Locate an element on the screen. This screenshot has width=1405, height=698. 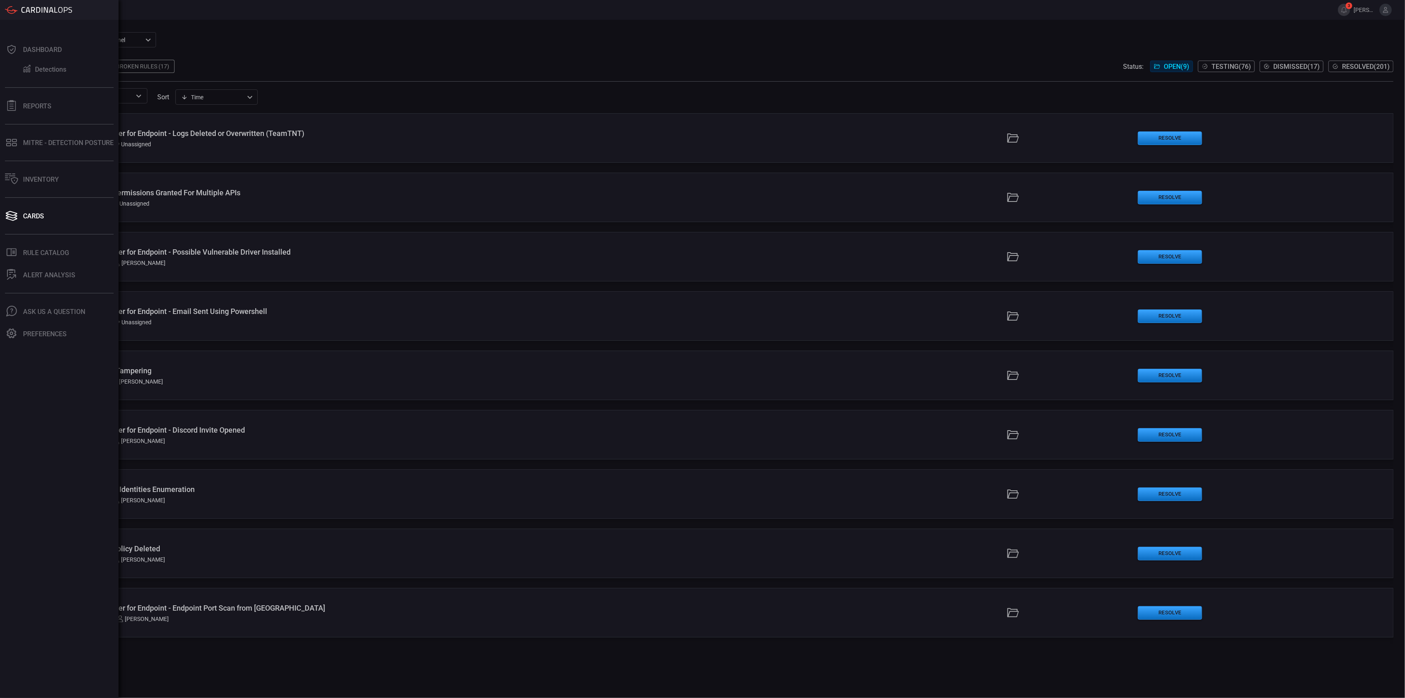
div: Microsoft Defender for Endpoint - Discord Invite Opened is located at coordinates (346, 429).